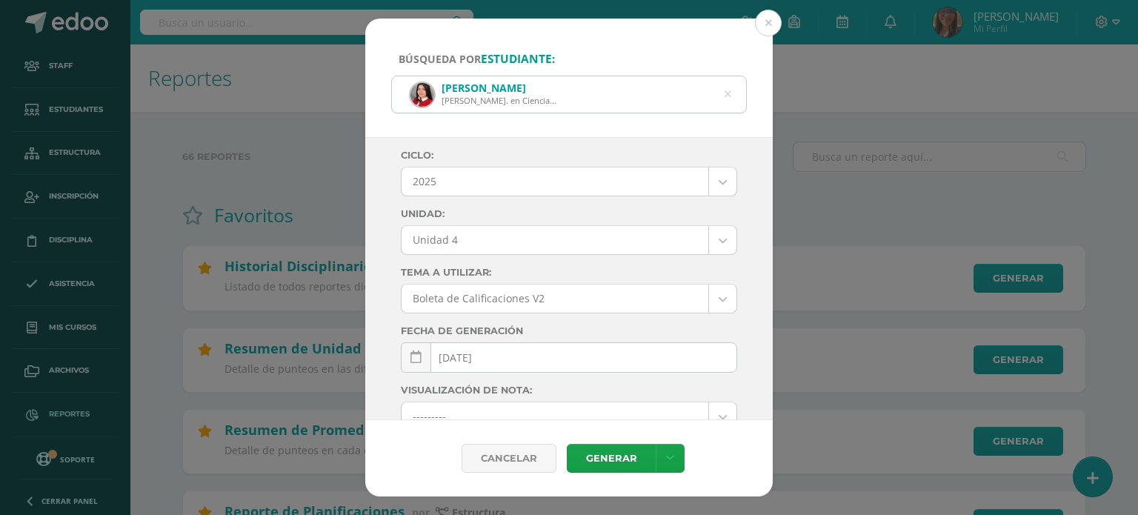 This screenshot has height=515, width=1138. I want to click on span: 2025, so click(555, 182).